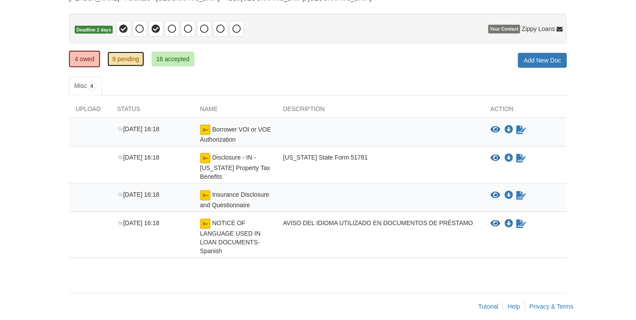 The image size is (636, 320). What do you see at coordinates (489, 306) in the screenshot?
I see `a: Tutorial` at bounding box center [489, 306].